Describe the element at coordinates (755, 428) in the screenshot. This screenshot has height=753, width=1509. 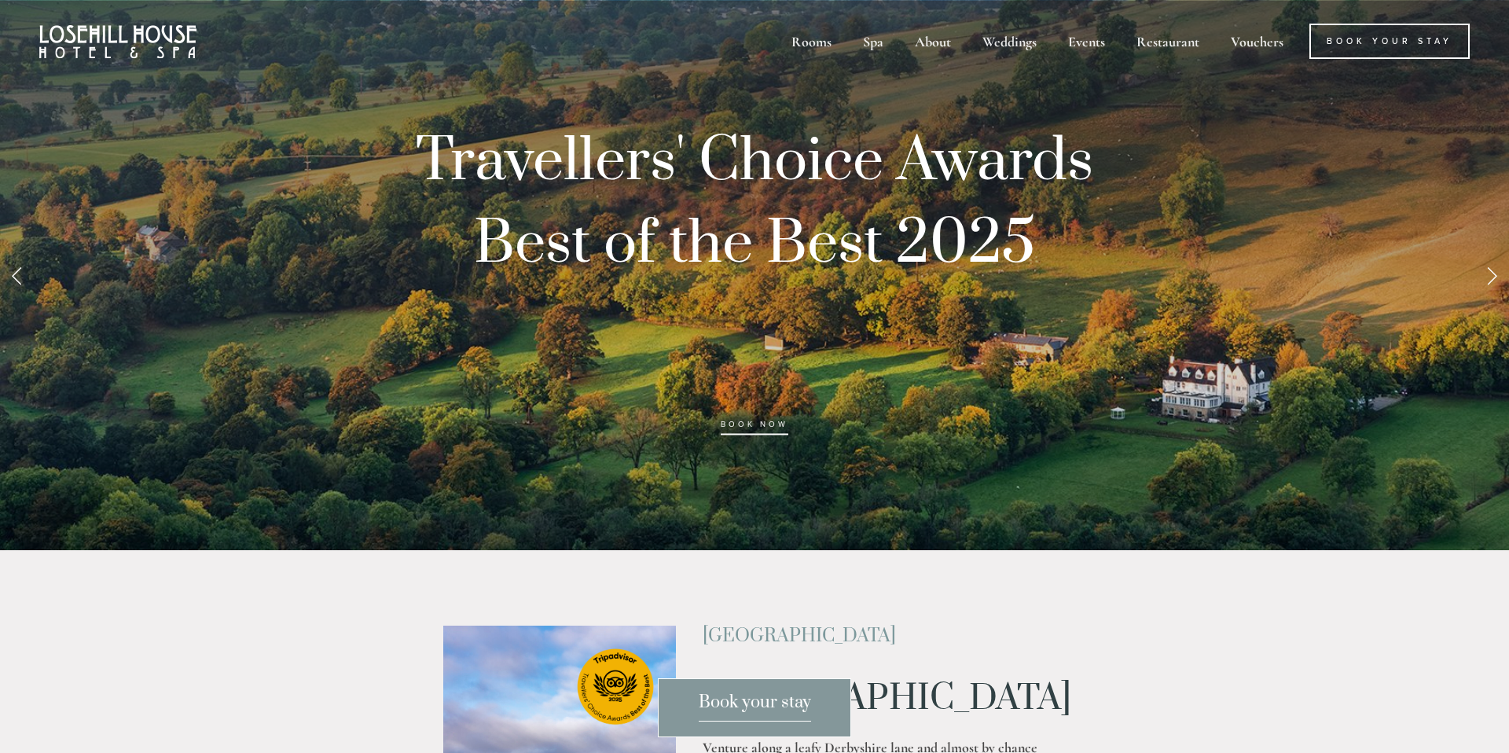
I see `a: BOOK NOW` at that location.